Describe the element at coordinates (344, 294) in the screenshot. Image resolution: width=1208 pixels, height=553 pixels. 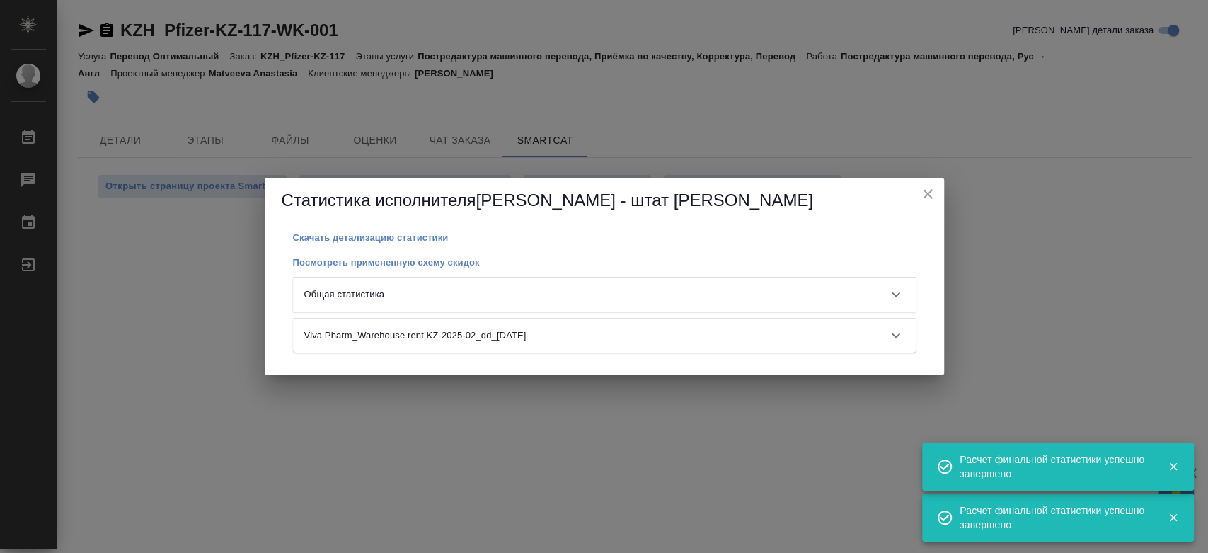
I see `p: Общая статистика` at that location.